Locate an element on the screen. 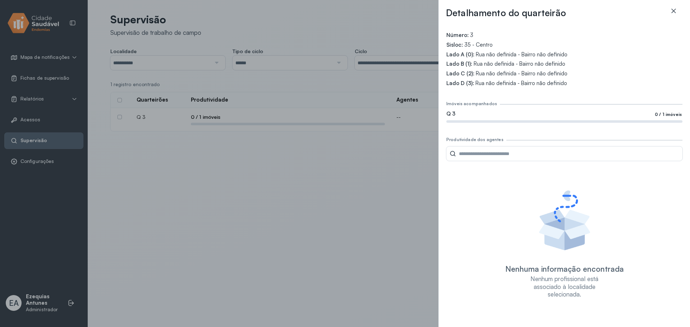  span: 3 is located at coordinates (471, 35).